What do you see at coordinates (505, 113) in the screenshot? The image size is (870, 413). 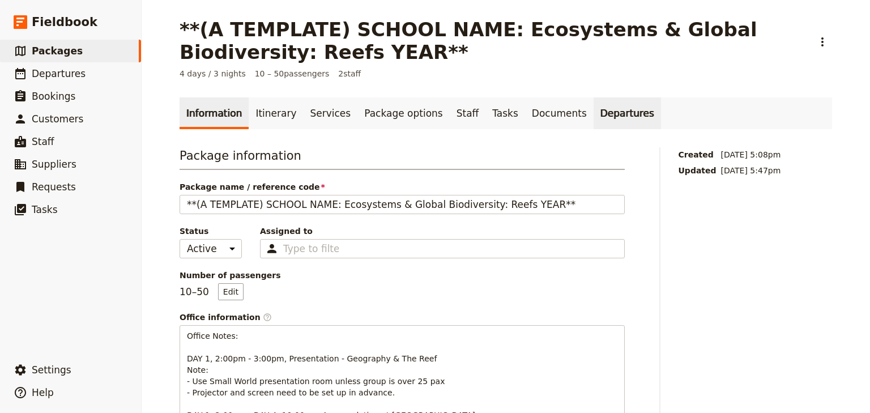 I see `a: Tasks` at bounding box center [505, 113].